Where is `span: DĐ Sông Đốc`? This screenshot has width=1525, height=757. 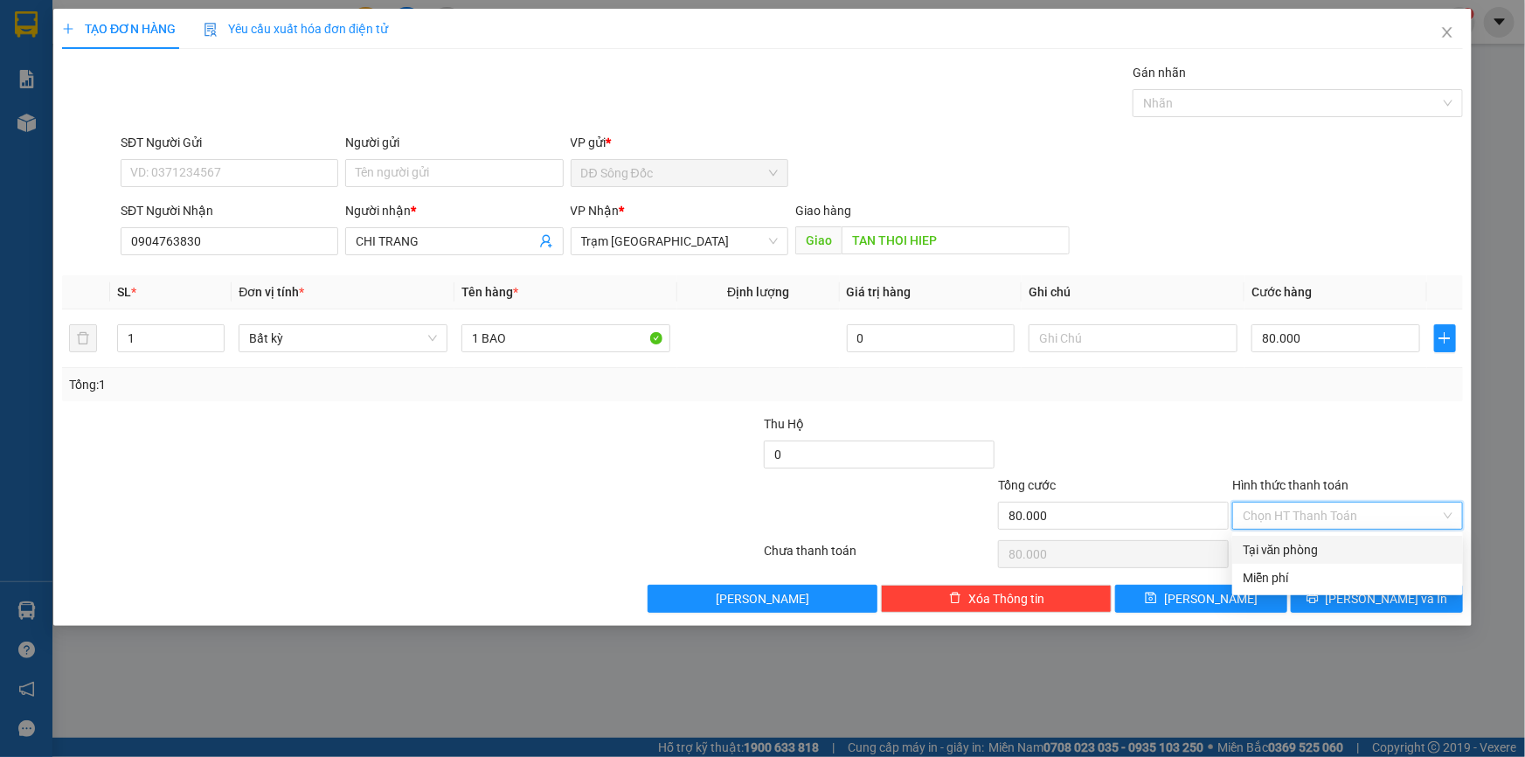 span: DĐ Sông Đốc is located at coordinates (679, 173).